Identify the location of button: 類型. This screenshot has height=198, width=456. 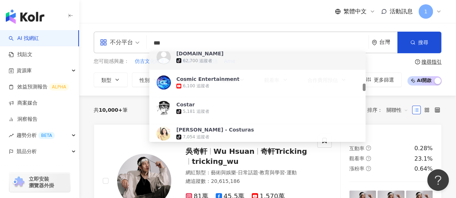
(111, 80).